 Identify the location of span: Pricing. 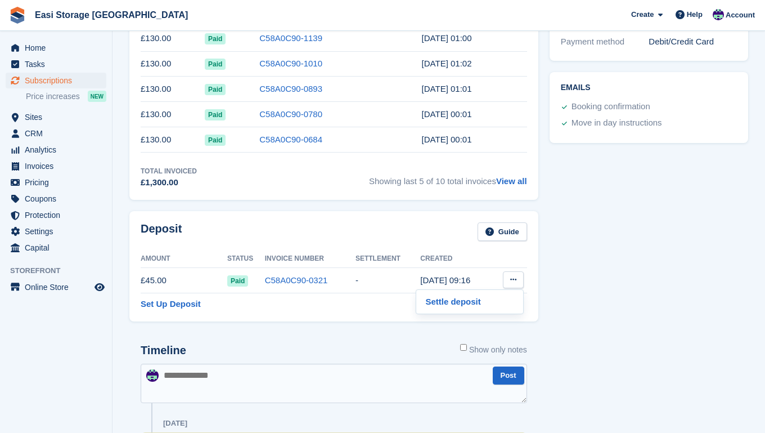
(59, 182).